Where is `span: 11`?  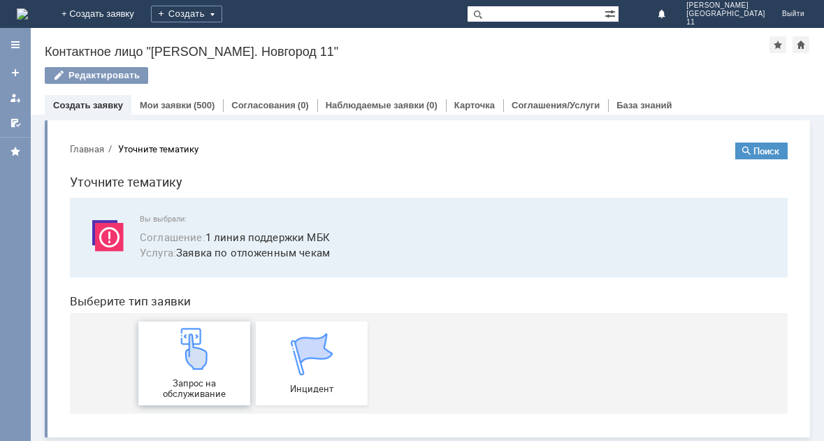 span: 11 is located at coordinates (725, 22).